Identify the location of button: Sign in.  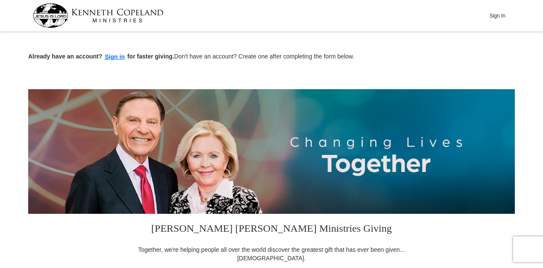
(115, 57).